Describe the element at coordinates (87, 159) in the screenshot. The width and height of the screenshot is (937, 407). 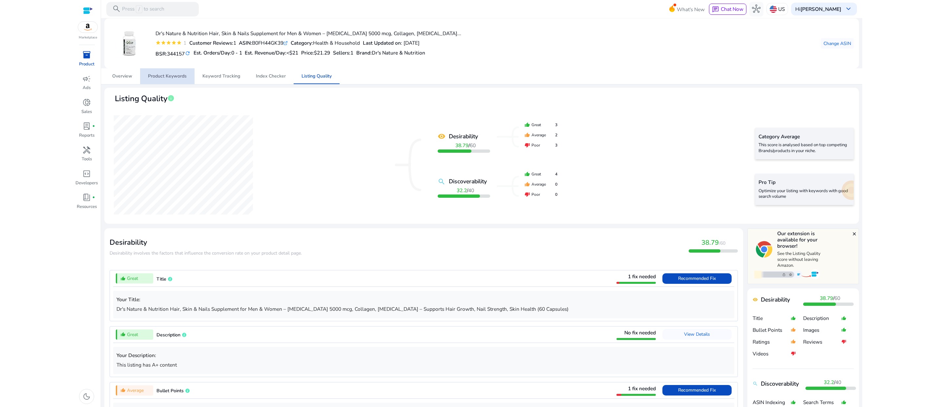
I see `p: Tools` at that location.